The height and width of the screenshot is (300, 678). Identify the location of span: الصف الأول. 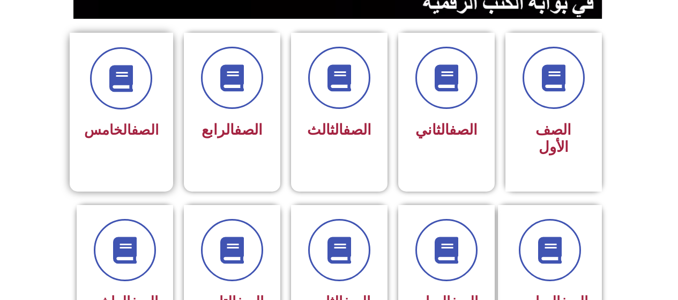
(553, 138).